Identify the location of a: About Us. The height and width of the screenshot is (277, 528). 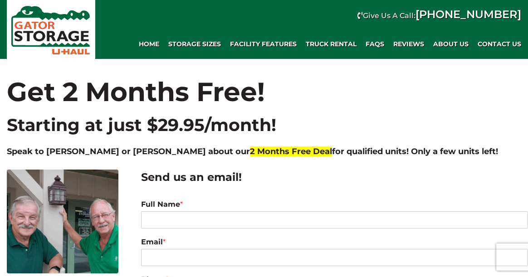
(451, 44).